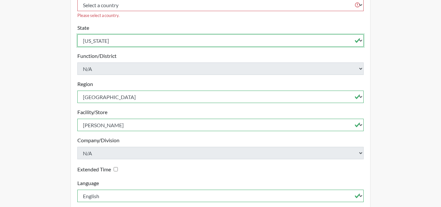 This screenshot has height=207, width=441. What do you see at coordinates (92, 112) in the screenshot?
I see `label: Facility/Store` at bounding box center [92, 112].